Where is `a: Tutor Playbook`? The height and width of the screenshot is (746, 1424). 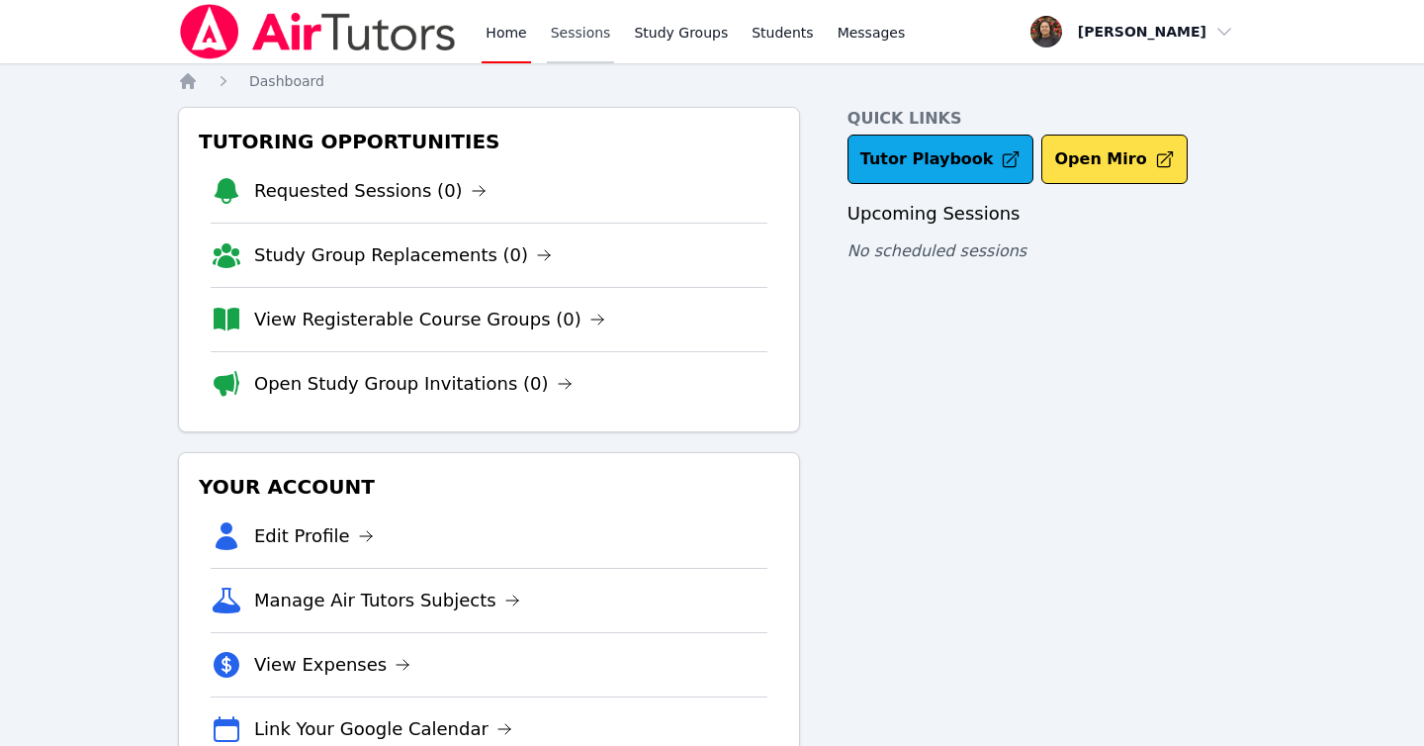
a: Tutor Playbook is located at coordinates (941, 159).